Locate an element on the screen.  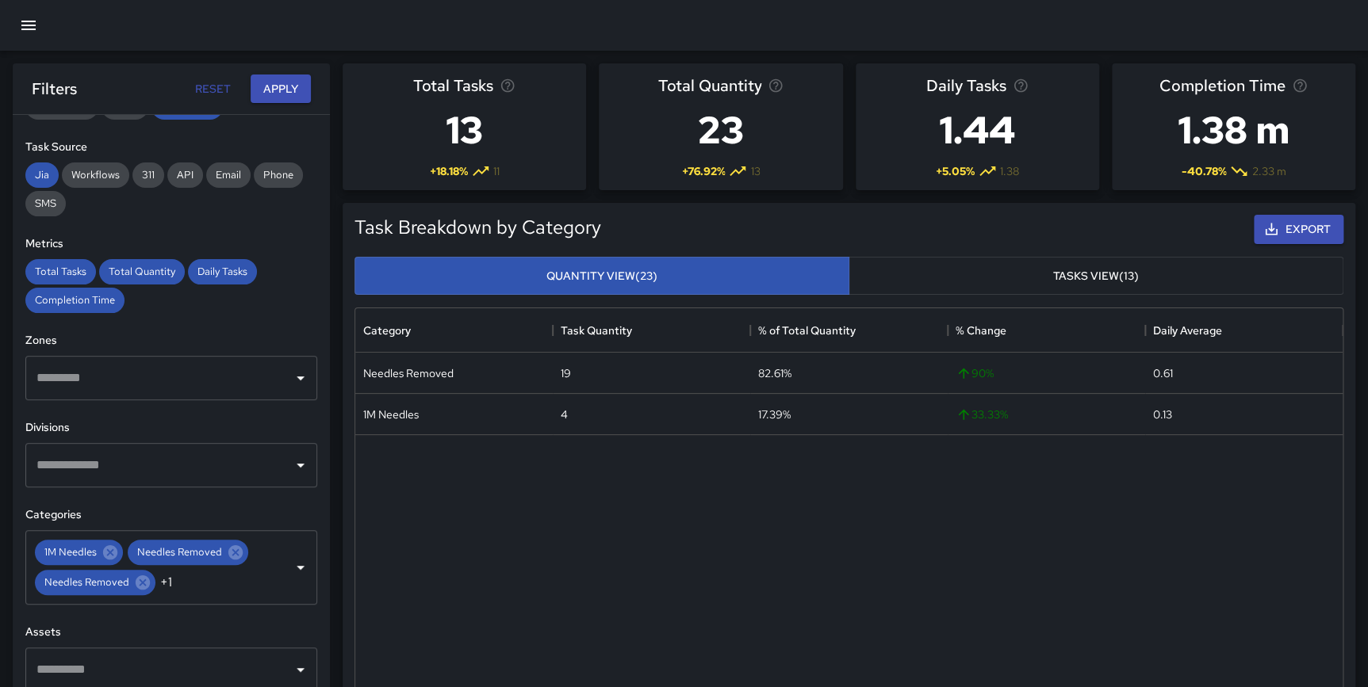
div: SMS is located at coordinates (45, 204).